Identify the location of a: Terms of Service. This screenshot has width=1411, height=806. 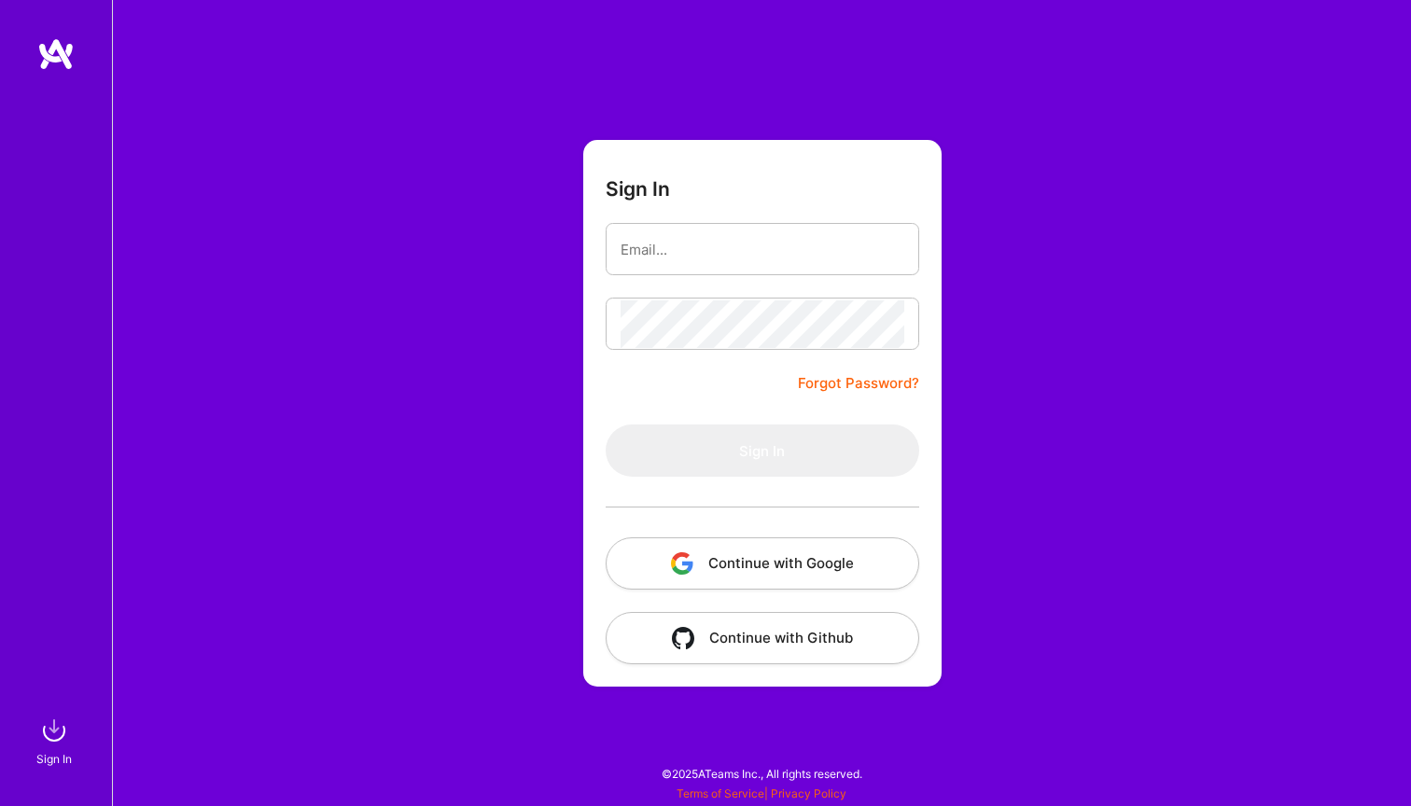
(720, 793).